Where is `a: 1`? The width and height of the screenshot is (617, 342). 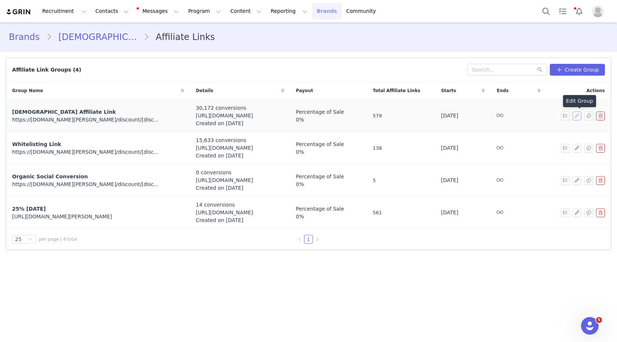 a: 1 is located at coordinates (308, 239).